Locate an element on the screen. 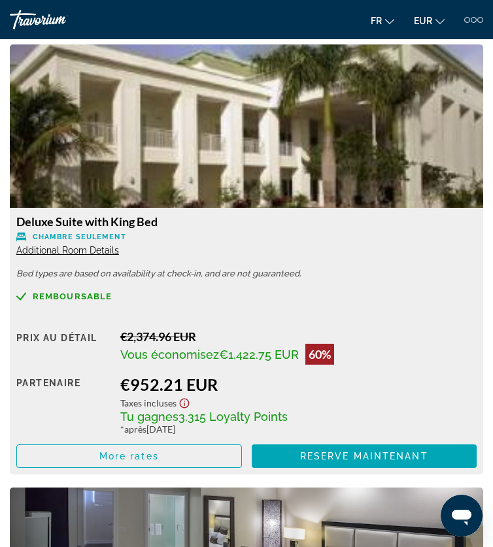 The image size is (493, 547). span: Remboursable is located at coordinates (72, 296).